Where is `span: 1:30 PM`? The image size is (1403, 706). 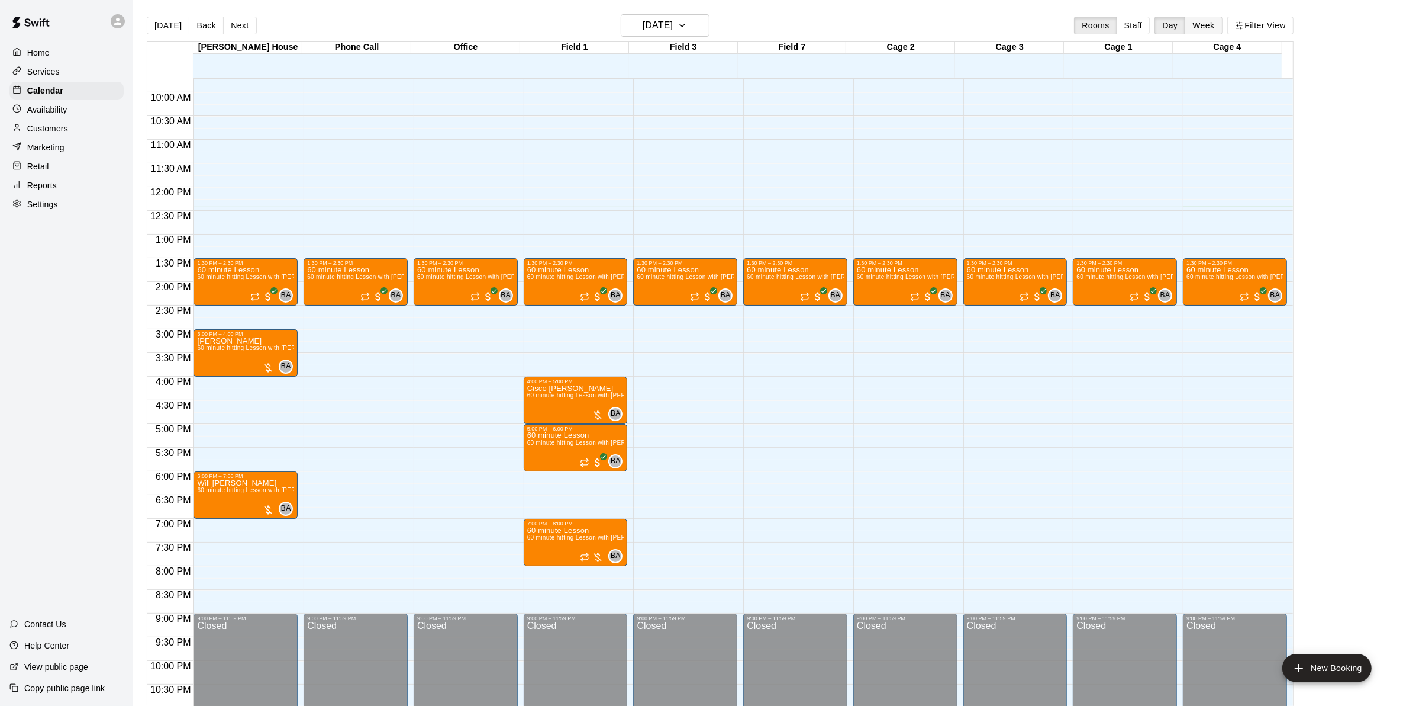
span: 1:30 PM is located at coordinates (173, 263).